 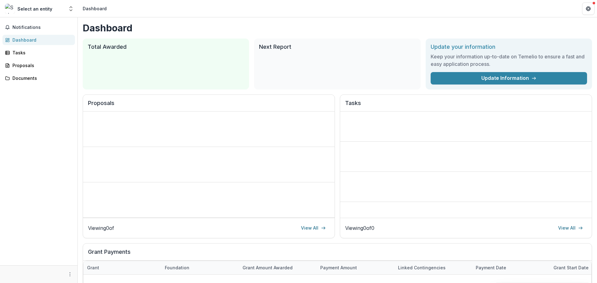 I want to click on img: Select an entity, so click(x=10, y=9).